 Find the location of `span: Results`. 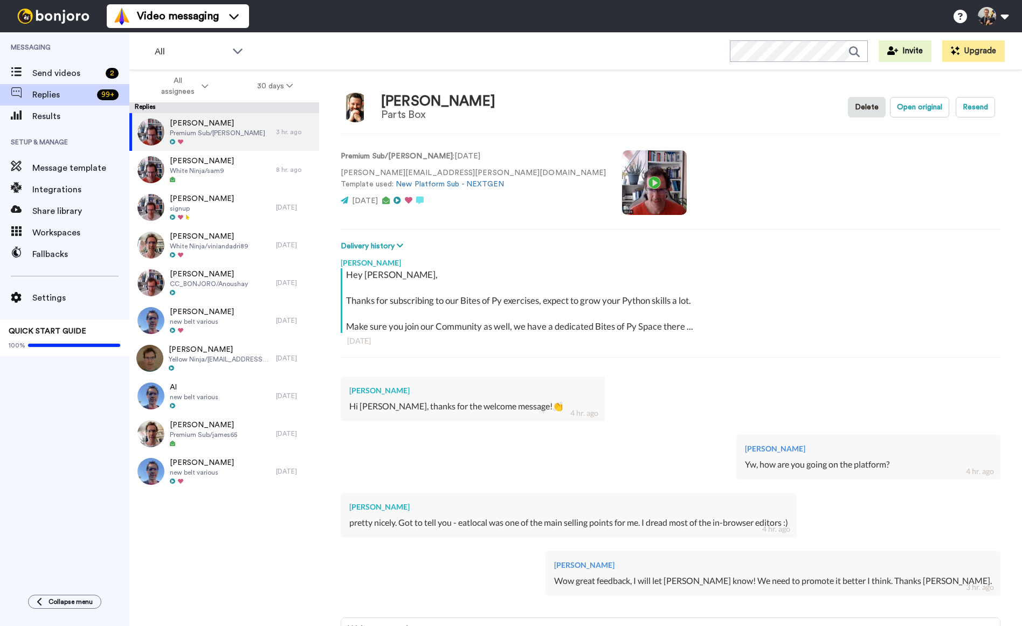

span: Results is located at coordinates (81, 116).